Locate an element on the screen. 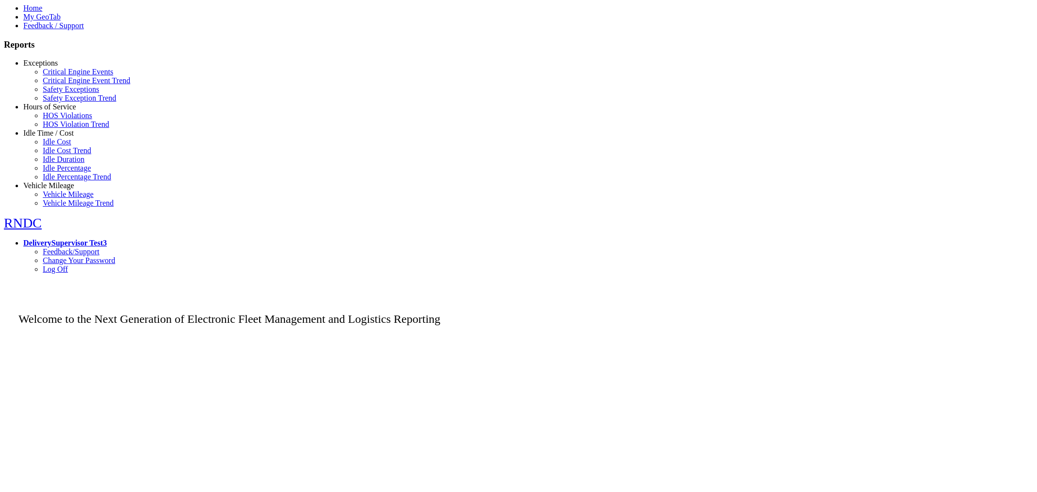  a: Idle Percentage Trend is located at coordinates (77, 177).